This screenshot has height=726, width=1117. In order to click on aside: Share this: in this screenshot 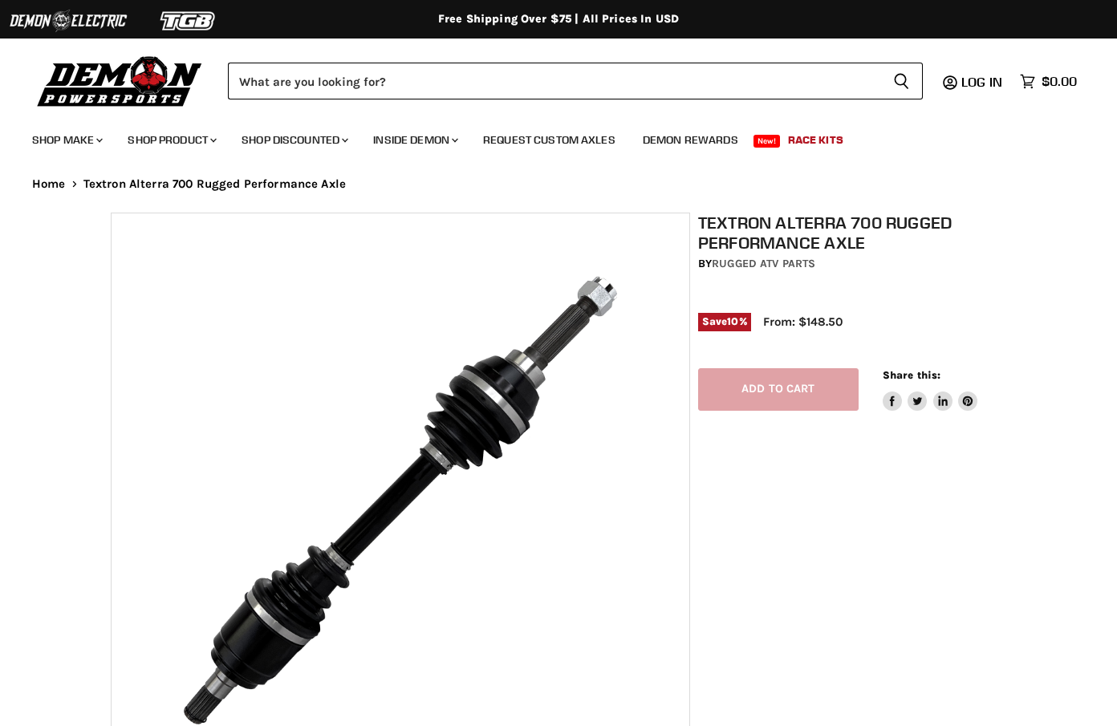, I will do `click(930, 389)`.